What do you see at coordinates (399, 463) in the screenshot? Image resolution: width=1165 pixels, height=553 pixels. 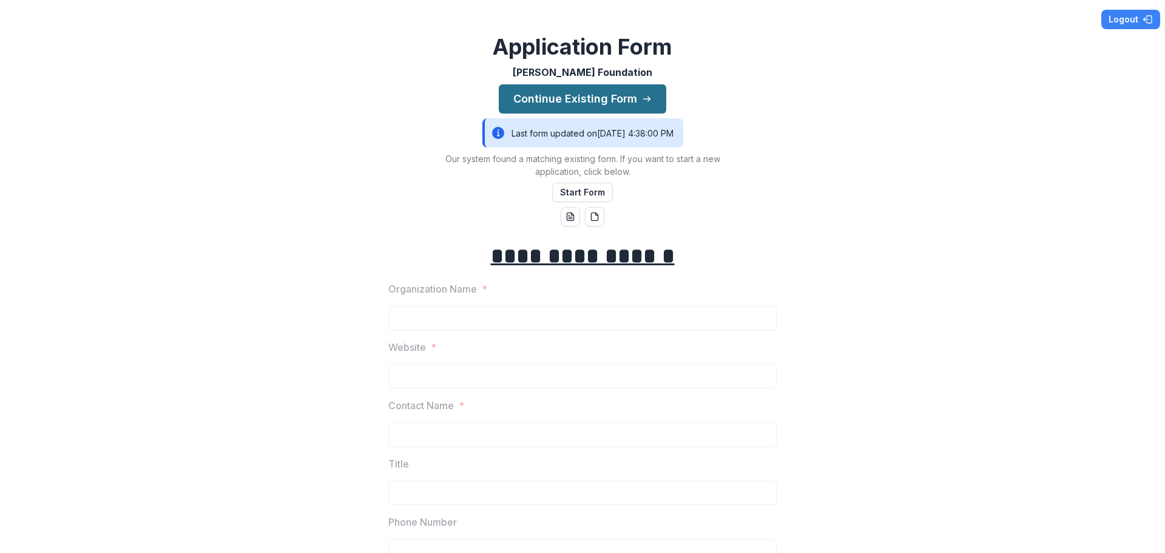 I see `p: Title` at bounding box center [399, 463].